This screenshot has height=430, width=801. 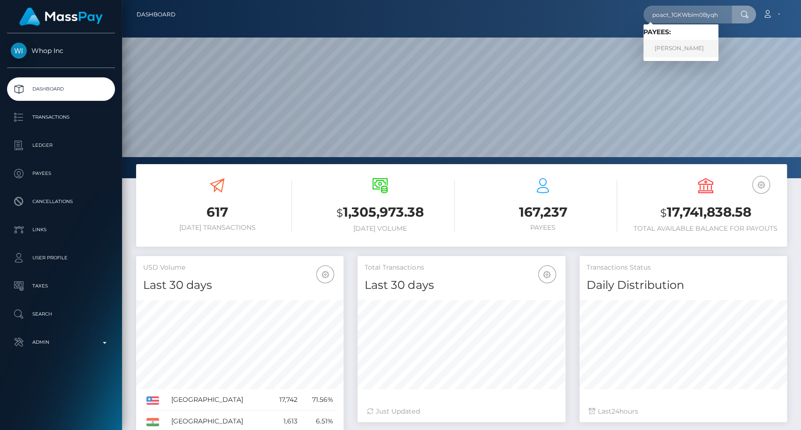 What do you see at coordinates (61, 117) in the screenshot?
I see `a: Transactions` at bounding box center [61, 117].